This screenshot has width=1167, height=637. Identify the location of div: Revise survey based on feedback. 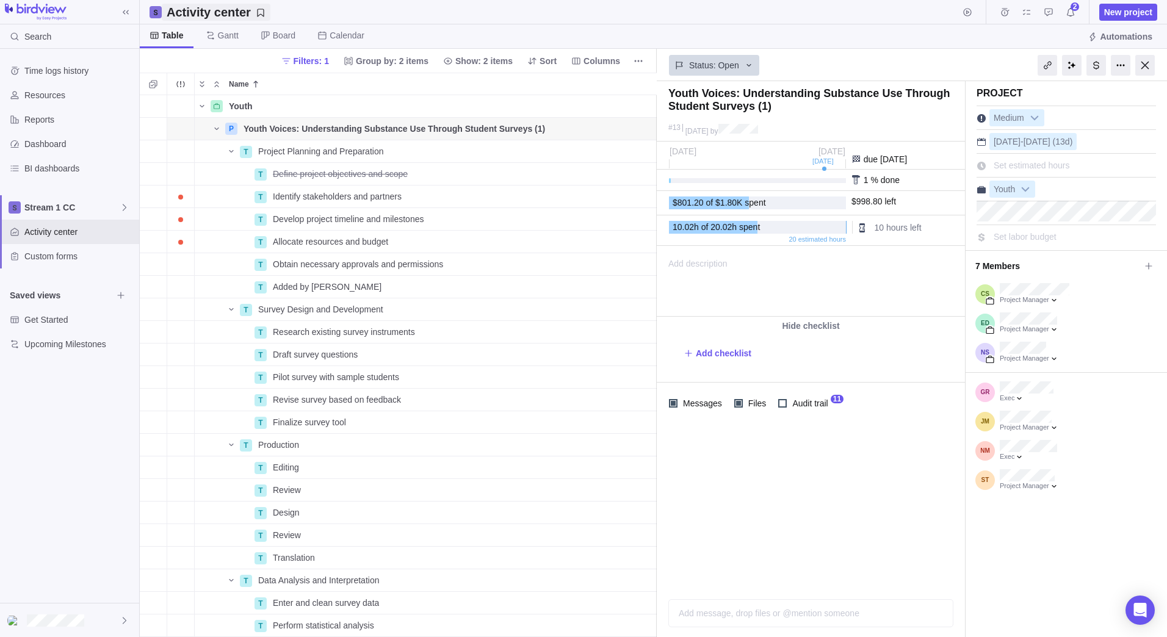
(481, 400).